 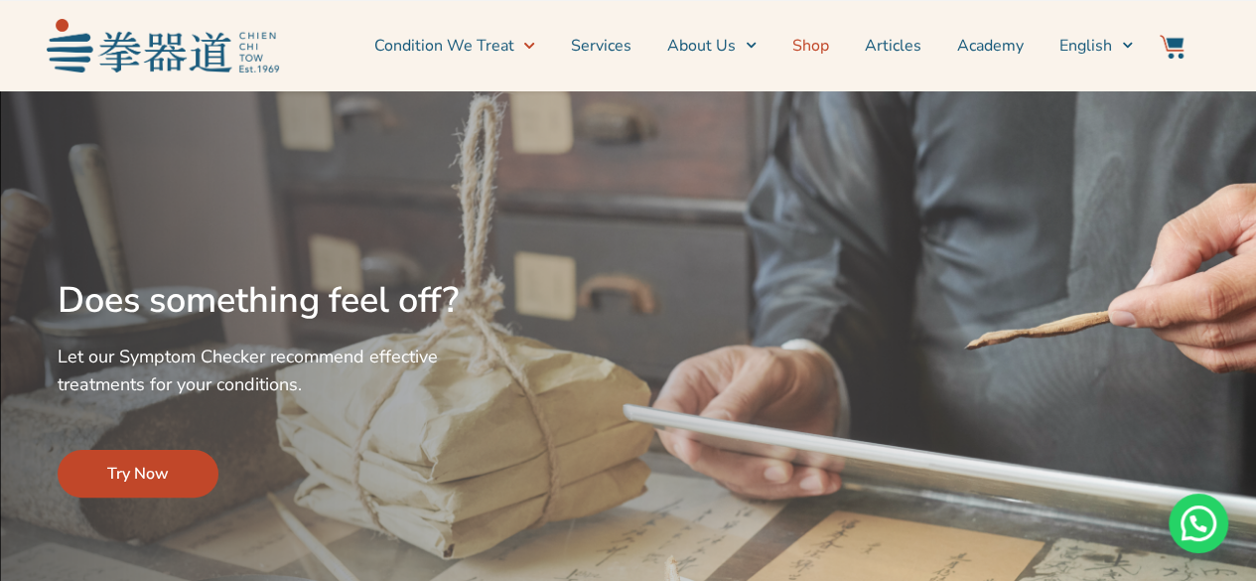 What do you see at coordinates (892, 46) in the screenshot?
I see `a: Articles` at bounding box center [892, 46].